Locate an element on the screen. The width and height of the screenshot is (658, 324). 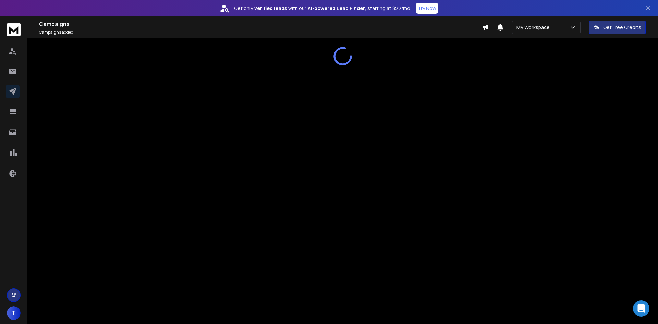
p: Get Free Credits is located at coordinates (622, 27).